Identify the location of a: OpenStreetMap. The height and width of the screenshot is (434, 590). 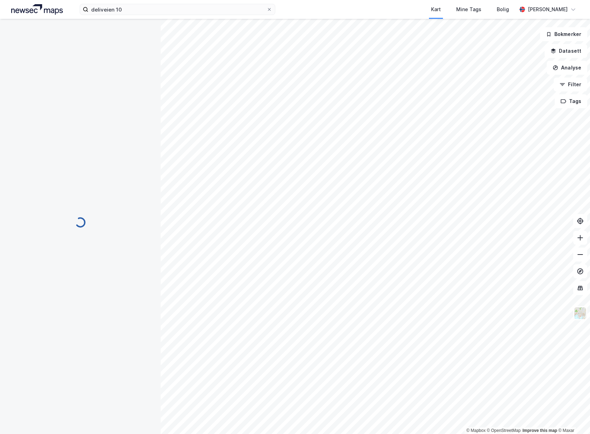
(504, 431).